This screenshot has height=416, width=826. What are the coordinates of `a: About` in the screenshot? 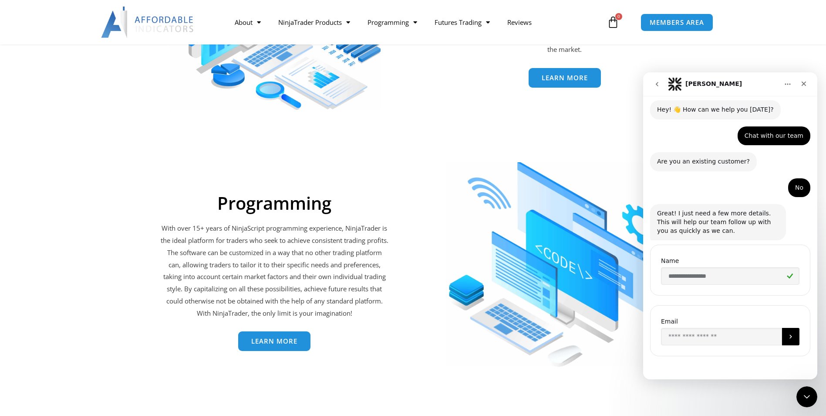 It's located at (248, 22).